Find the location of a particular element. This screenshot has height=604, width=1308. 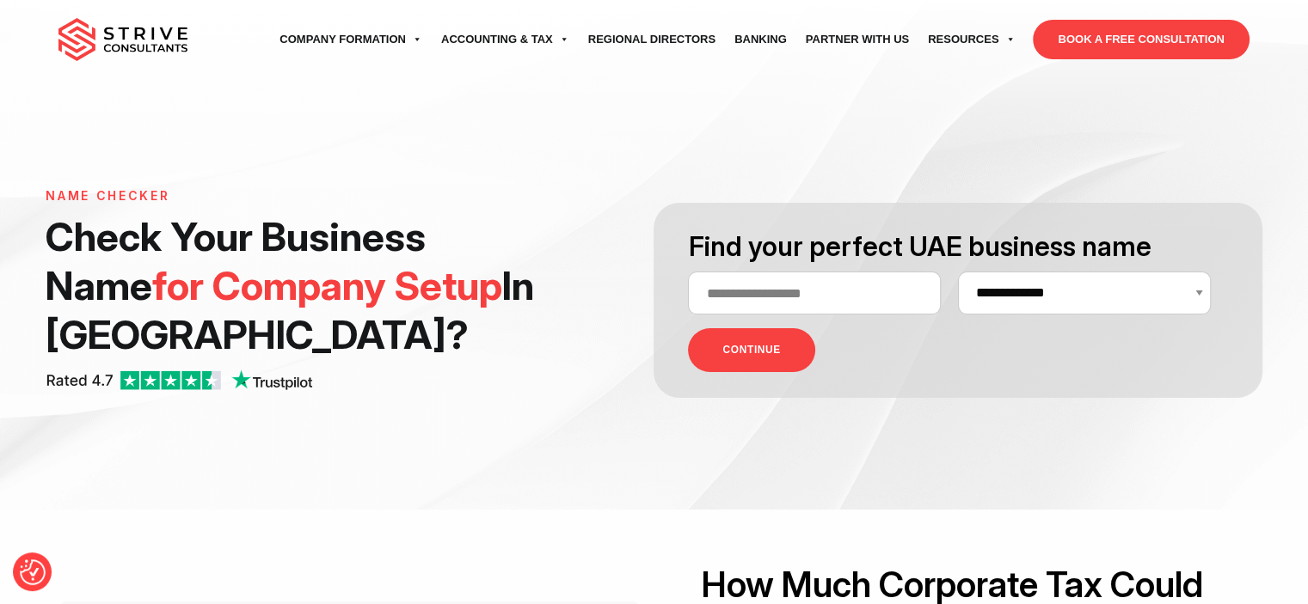

a: Regional Directors is located at coordinates (652, 40).